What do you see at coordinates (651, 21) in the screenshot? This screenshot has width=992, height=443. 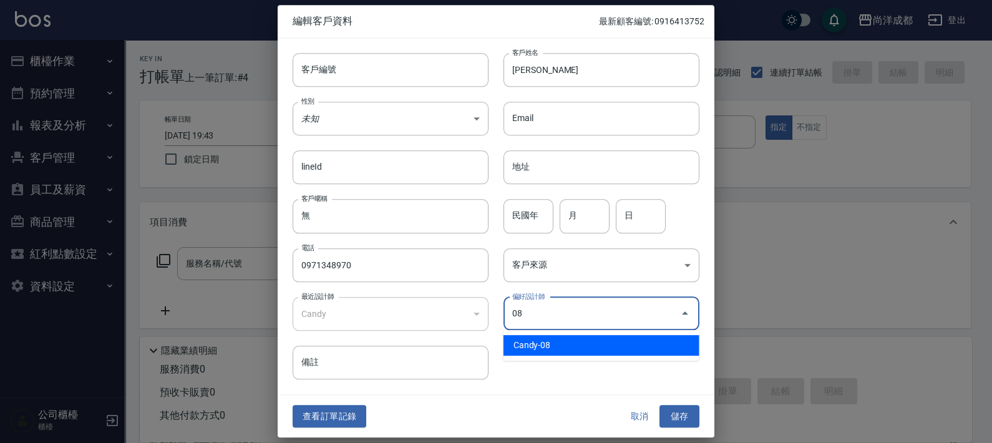 I see `p: 最新顧客編號: 0916413752` at bounding box center [651, 21].